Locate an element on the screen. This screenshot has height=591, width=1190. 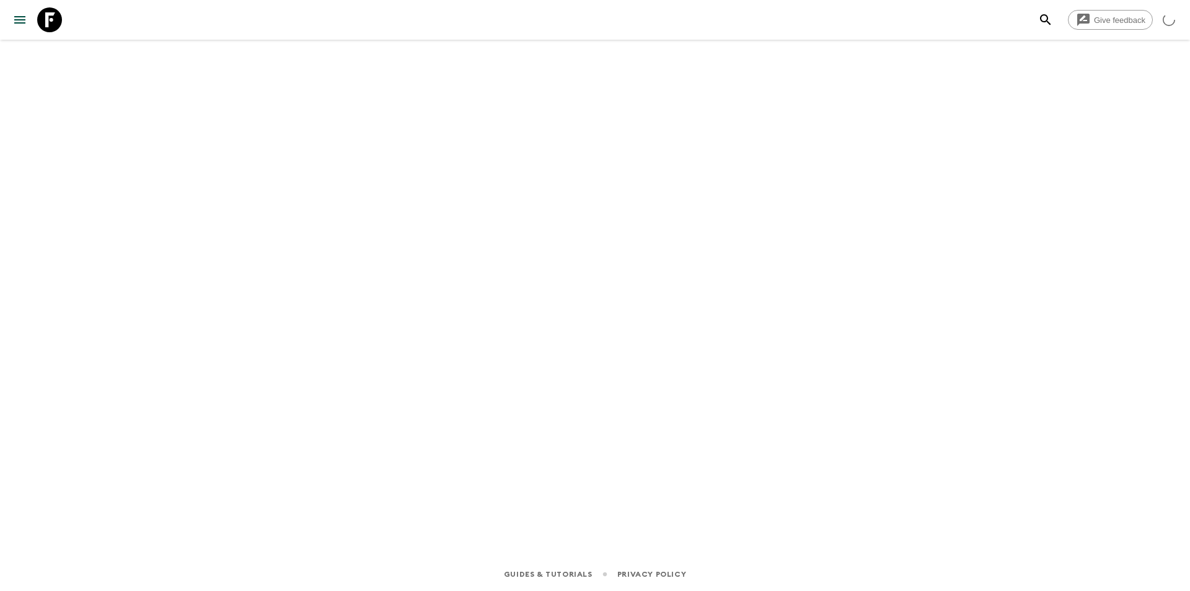
button: search adventures is located at coordinates (1045, 20).